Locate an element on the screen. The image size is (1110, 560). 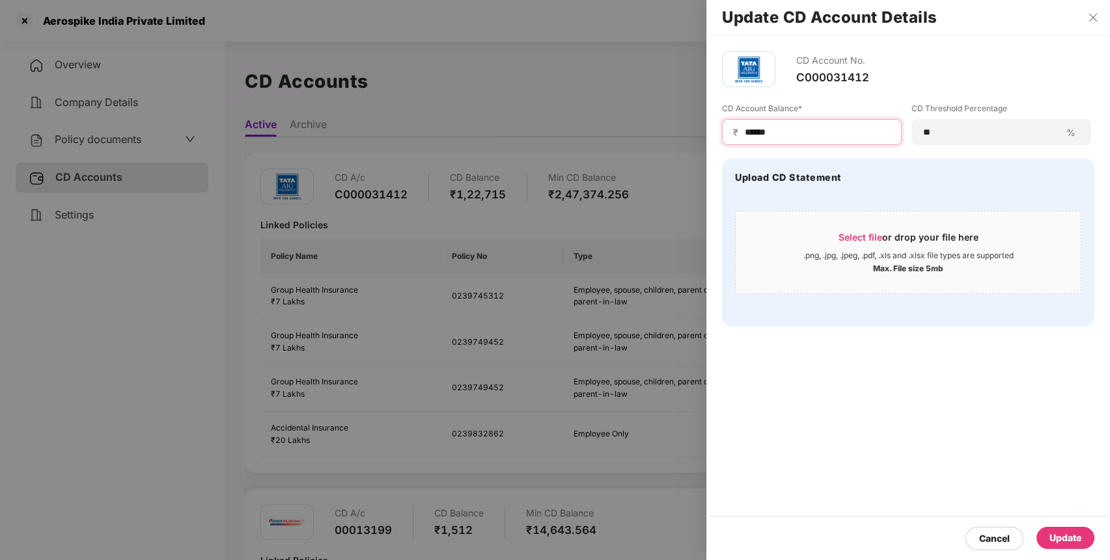
img: tatag.png is located at coordinates (748, 70).